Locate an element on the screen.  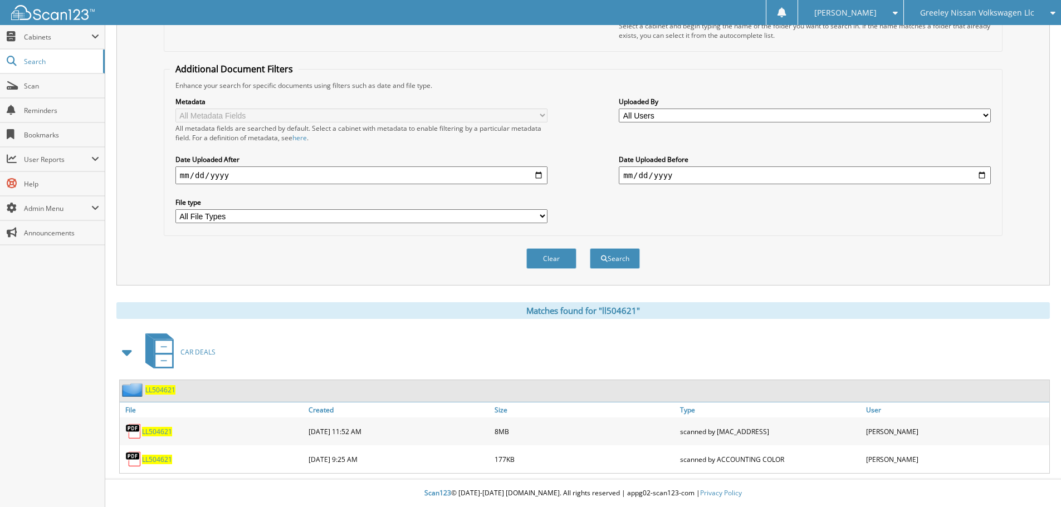
div: scanned by ACCOUNTING COLOR is located at coordinates (770, 460).